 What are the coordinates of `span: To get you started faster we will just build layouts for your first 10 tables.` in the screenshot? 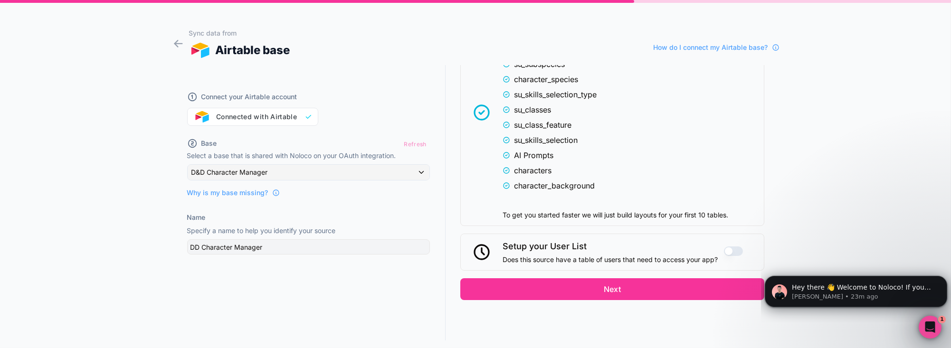 It's located at (631, 215).